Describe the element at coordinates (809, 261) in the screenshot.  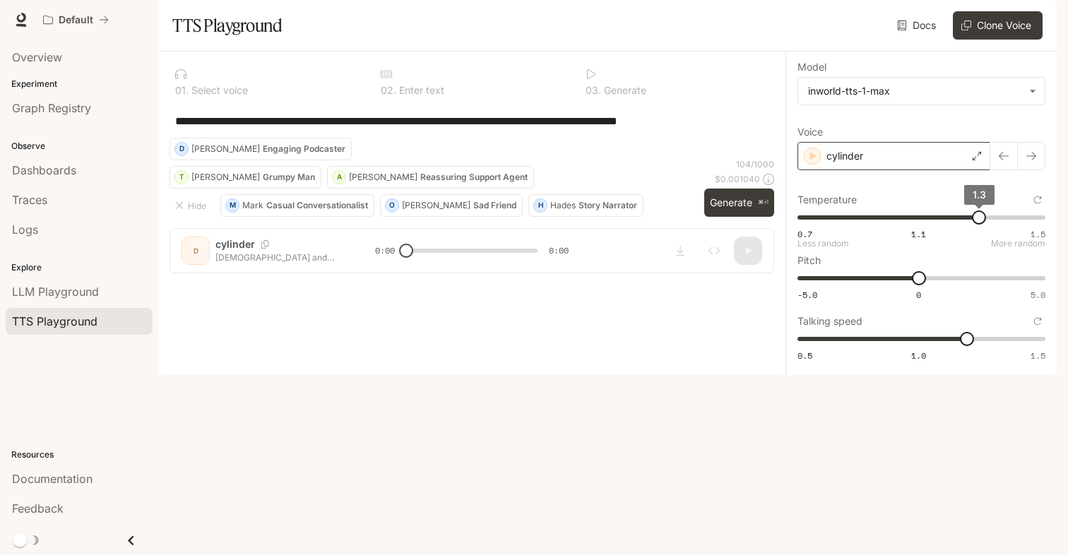
I see `p: Pitch` at that location.